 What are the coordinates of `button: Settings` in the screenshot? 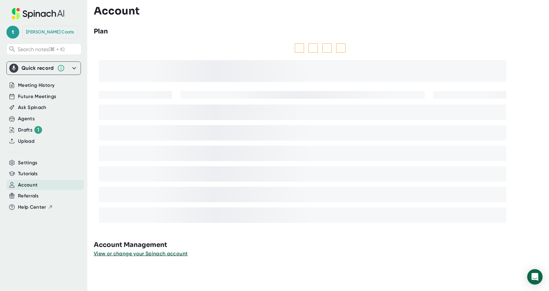 It's located at (28, 162).